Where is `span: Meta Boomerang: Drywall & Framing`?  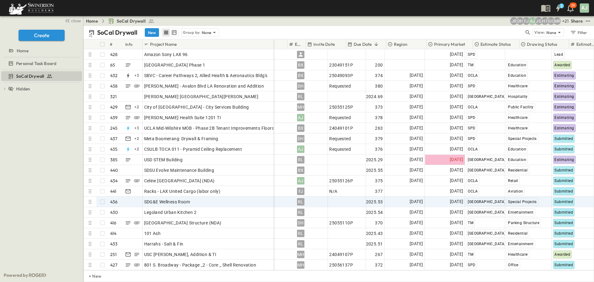 span: Meta Boomerang: Drywall & Framing is located at coordinates (181, 139).